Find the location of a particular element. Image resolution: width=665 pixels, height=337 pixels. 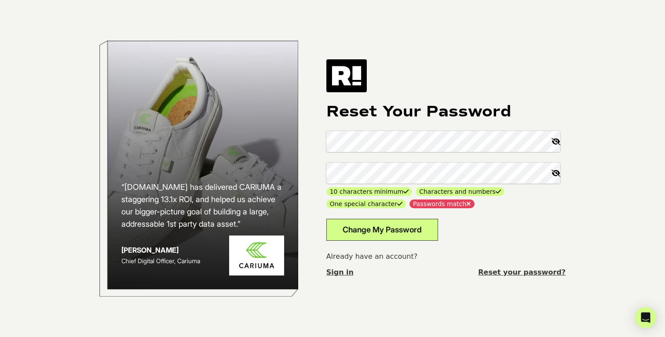

button: Change My Password is located at coordinates (382, 230).